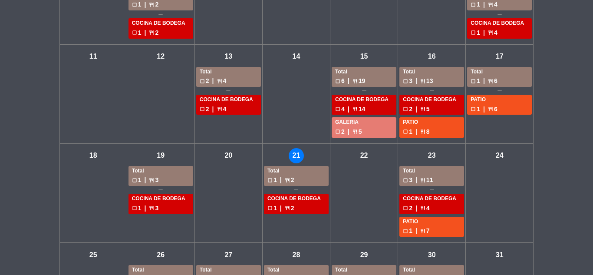 The height and width of the screenshot is (275, 593). I want to click on div: 18, so click(93, 155).